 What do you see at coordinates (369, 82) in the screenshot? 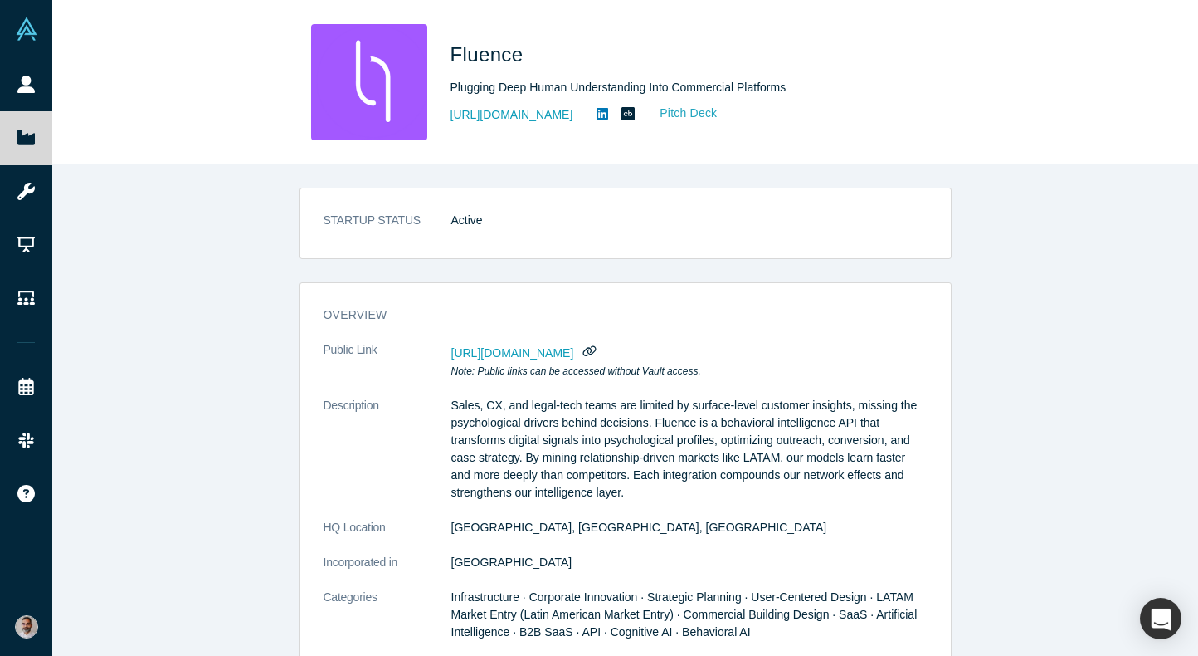
I see `img: Fluence's Logo` at bounding box center [369, 82].